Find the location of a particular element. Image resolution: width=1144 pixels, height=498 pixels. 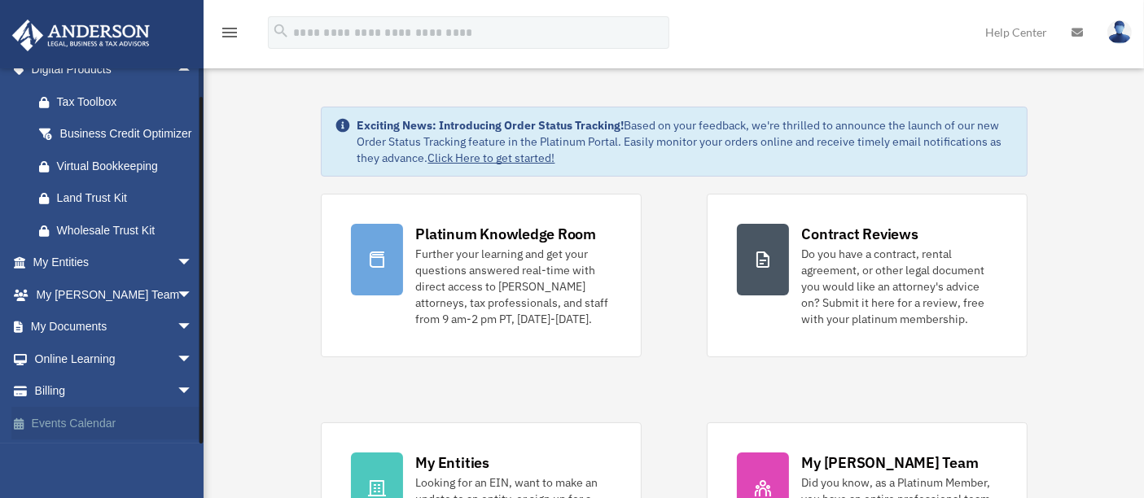

a: Digital Productsarrow_drop_up is located at coordinates (114, 70).